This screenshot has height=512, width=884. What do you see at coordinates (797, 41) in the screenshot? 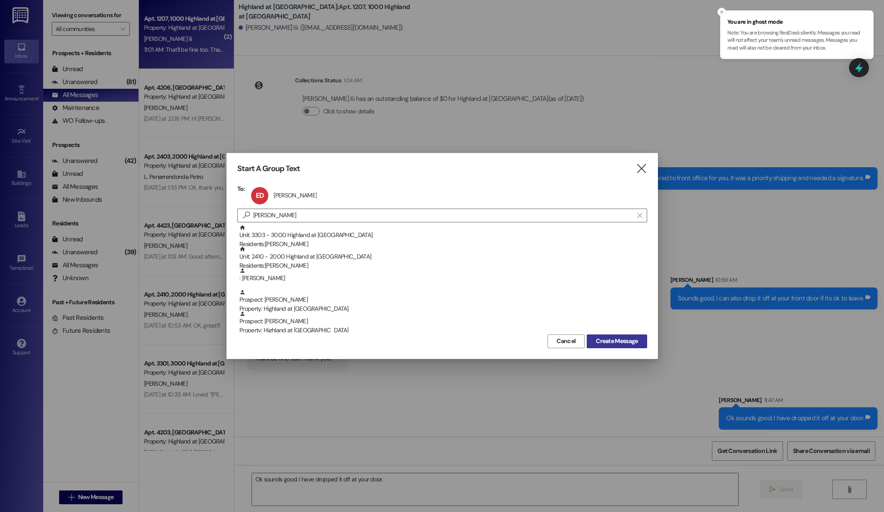
I see `p: Note: You are browsing ResiDesk silently. Messages you read will not affect your team's unread me...` at bounding box center [797, 41].